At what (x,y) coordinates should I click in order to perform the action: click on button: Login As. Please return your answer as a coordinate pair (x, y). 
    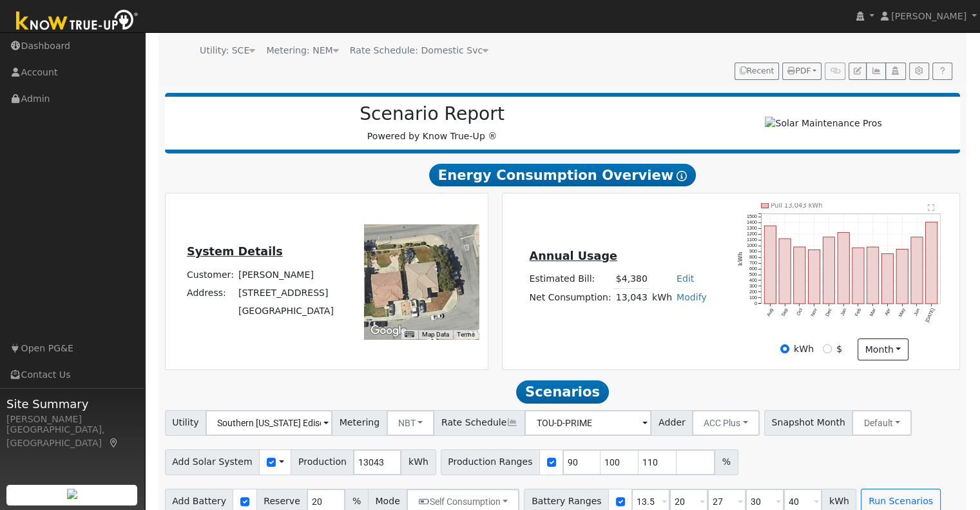
    Looking at the image, I should click on (895, 72).